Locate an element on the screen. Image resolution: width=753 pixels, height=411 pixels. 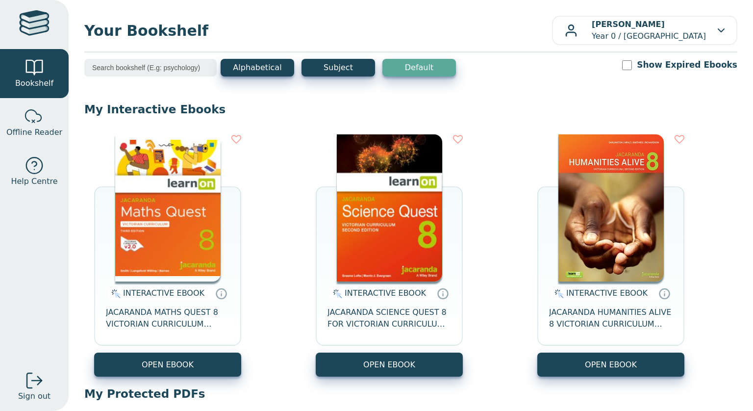
span: JACARANDA HUMANITIES ALIVE 8 VICTORIAN CURRICULUM LEARNON EBOOK 2E is located at coordinates (611, 318).